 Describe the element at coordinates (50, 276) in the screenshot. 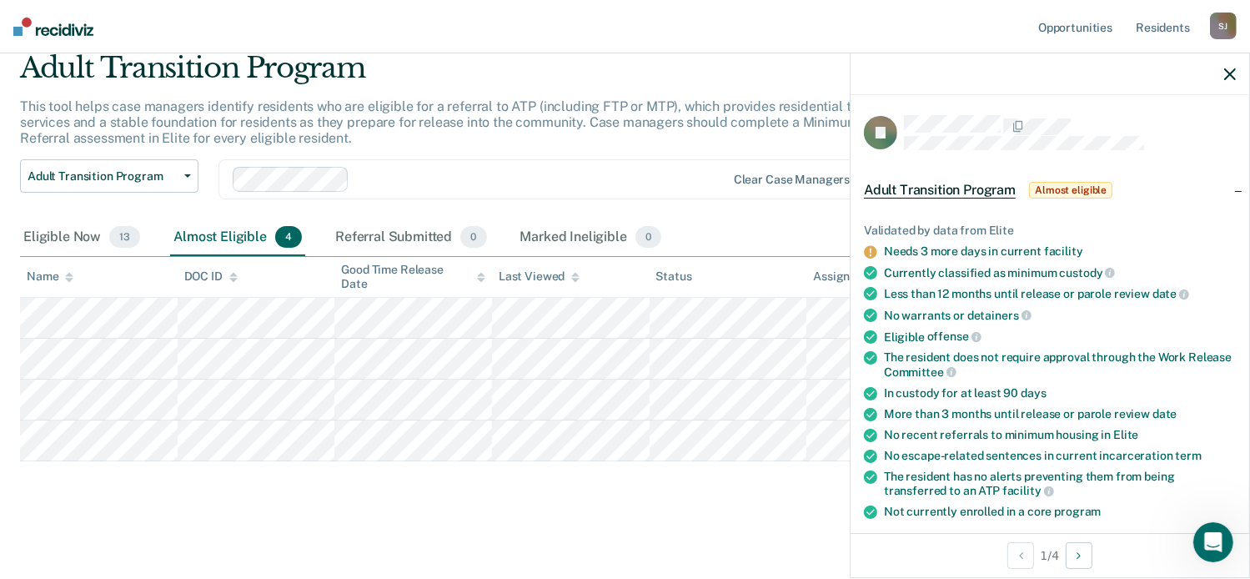

I see `div: Name` at that location.